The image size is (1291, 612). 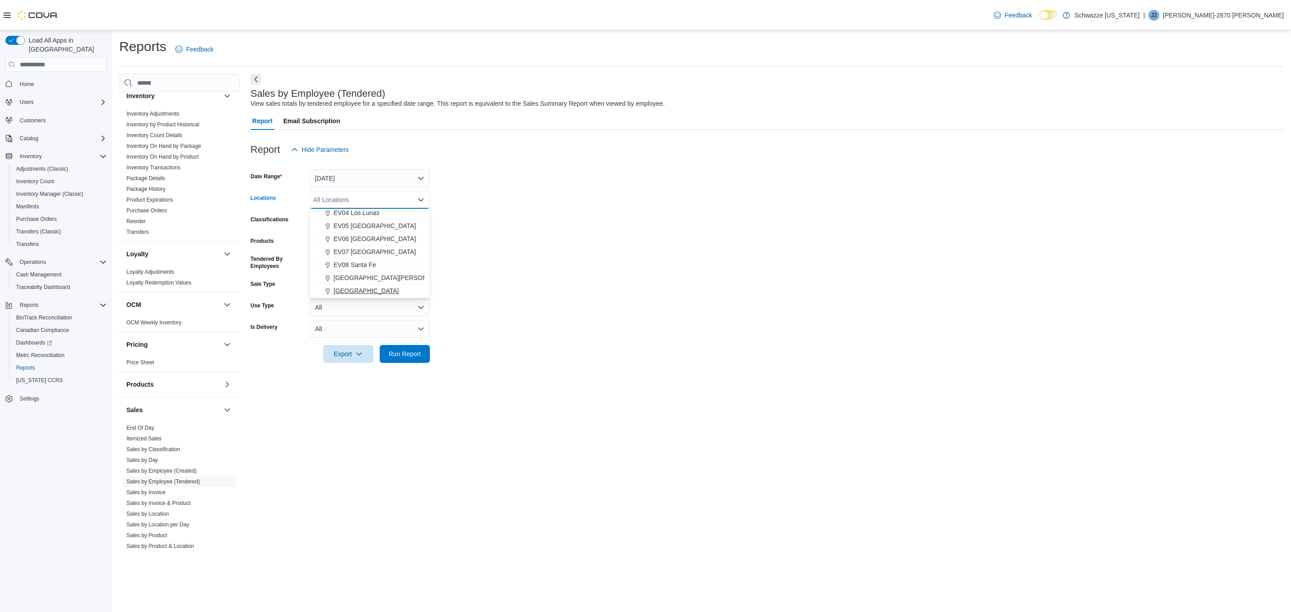 I want to click on span: Sales by Invoice & Product, so click(x=158, y=503).